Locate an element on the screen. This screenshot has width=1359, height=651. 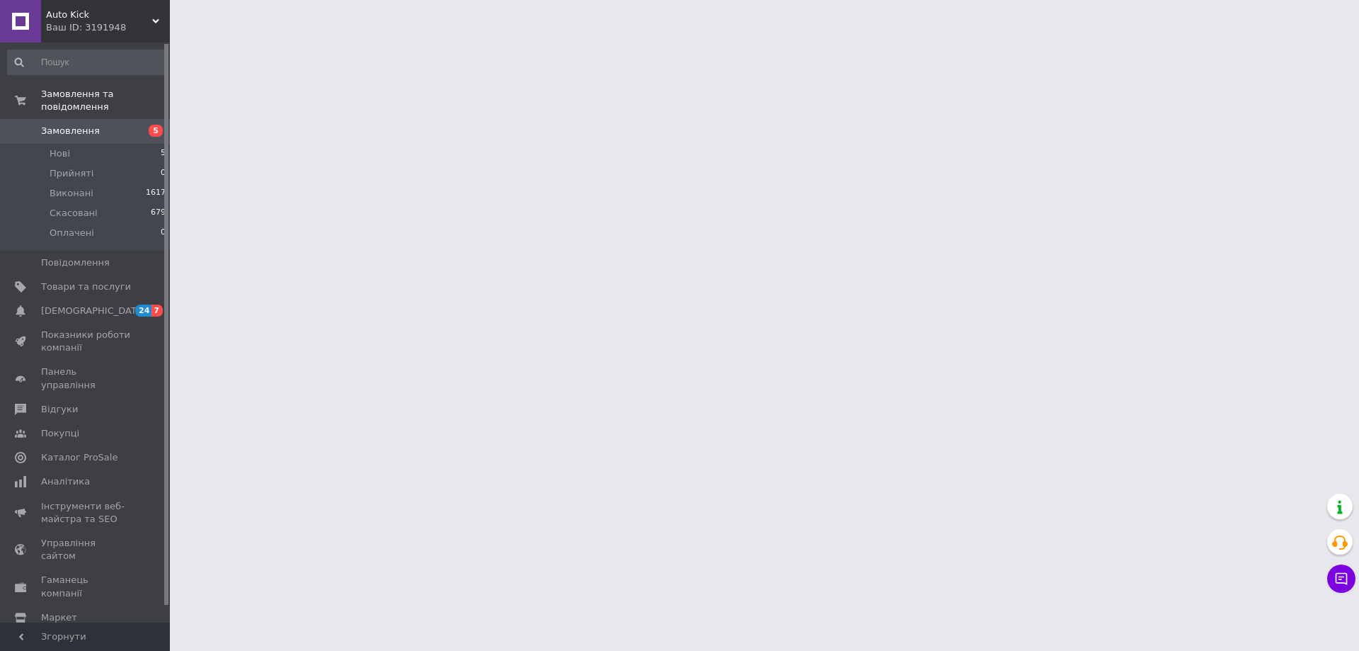
span: Управління сайтом is located at coordinates (86, 549).